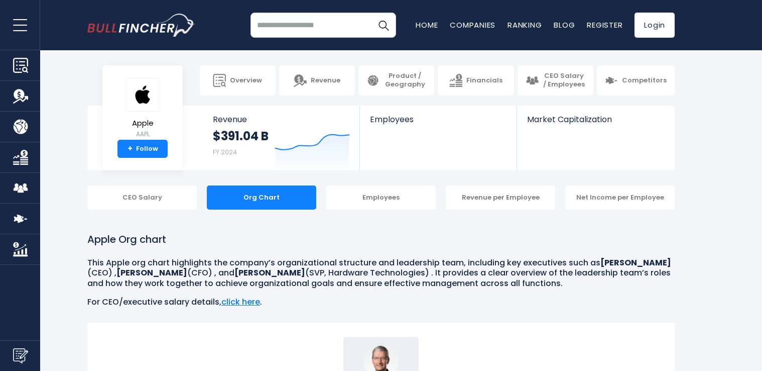 This screenshot has width=762, height=371. Describe the element at coordinates (262, 197) in the screenshot. I see `div: Org Chart` at that location.